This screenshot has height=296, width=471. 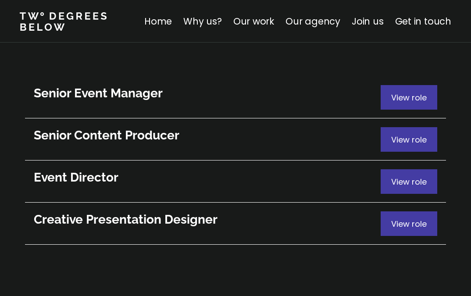 I want to click on h3: Creative Presentation Designer, so click(x=207, y=220).